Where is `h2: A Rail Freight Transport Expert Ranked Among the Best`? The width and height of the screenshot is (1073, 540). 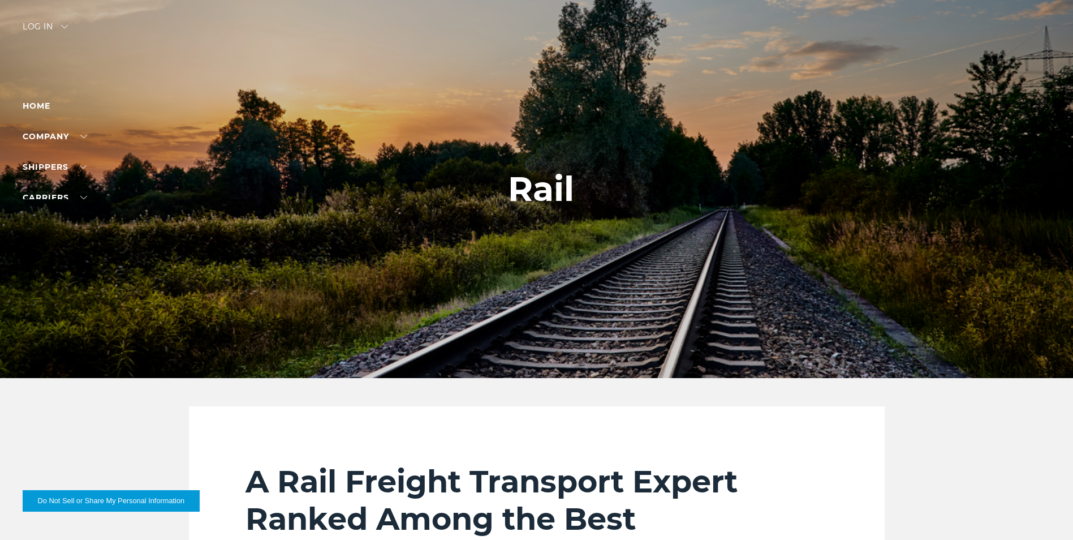
h2: A Rail Freight Transport Expert Ranked Among the Best is located at coordinates (537, 500).